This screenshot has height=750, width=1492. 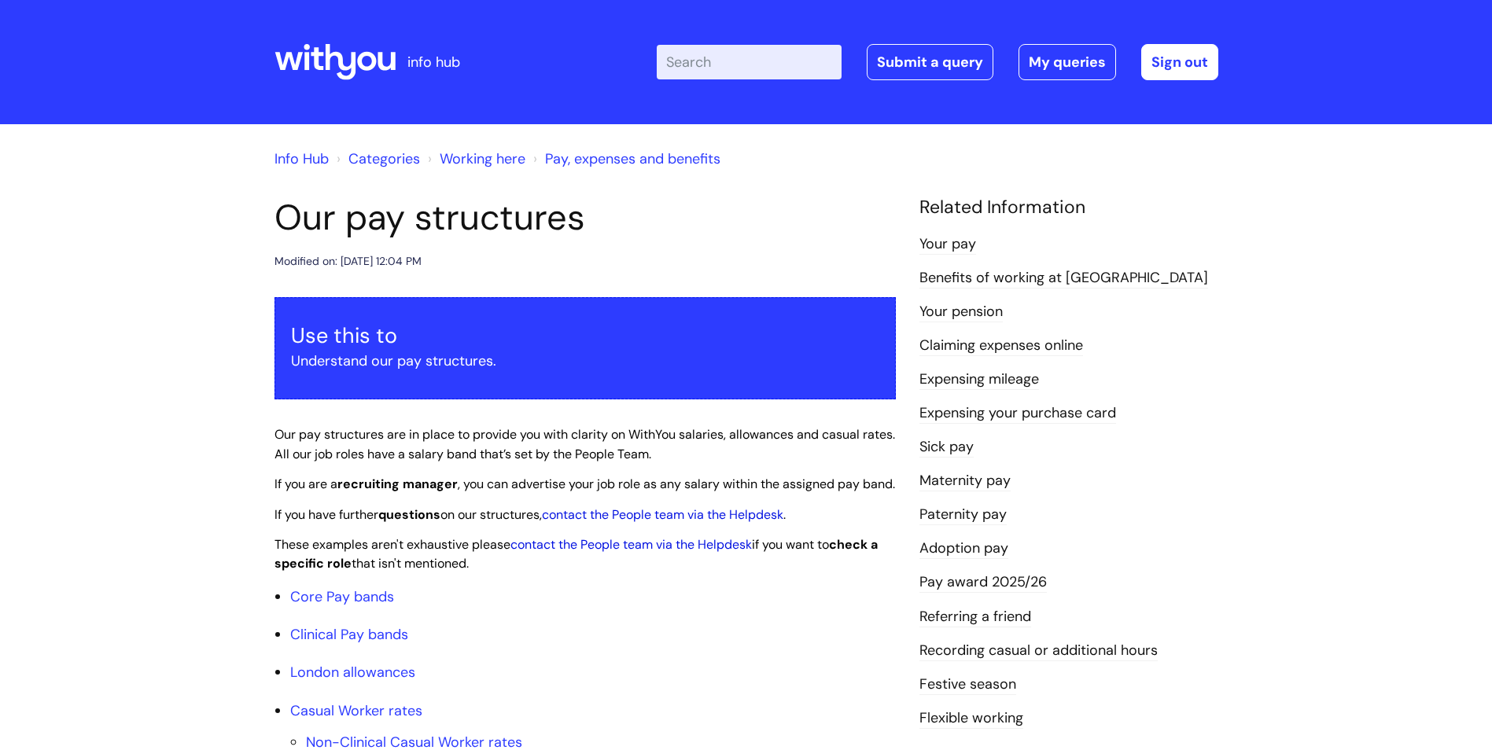 What do you see at coordinates (584, 444) in the screenshot?
I see `span: Our pay structures are in place to provide you with clarity on WithYou salaries, allowances and c...` at bounding box center [584, 444].